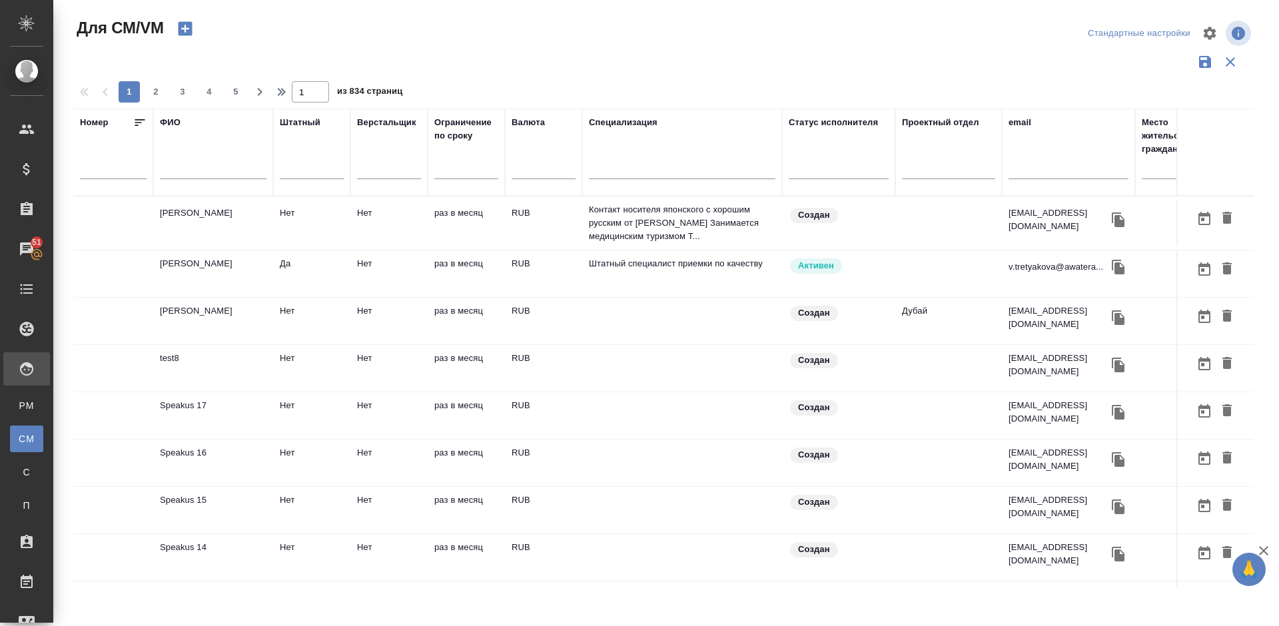 The height and width of the screenshot is (626, 1279). What do you see at coordinates (300, 123) in the screenshot?
I see `div: Штатный` at bounding box center [300, 123].